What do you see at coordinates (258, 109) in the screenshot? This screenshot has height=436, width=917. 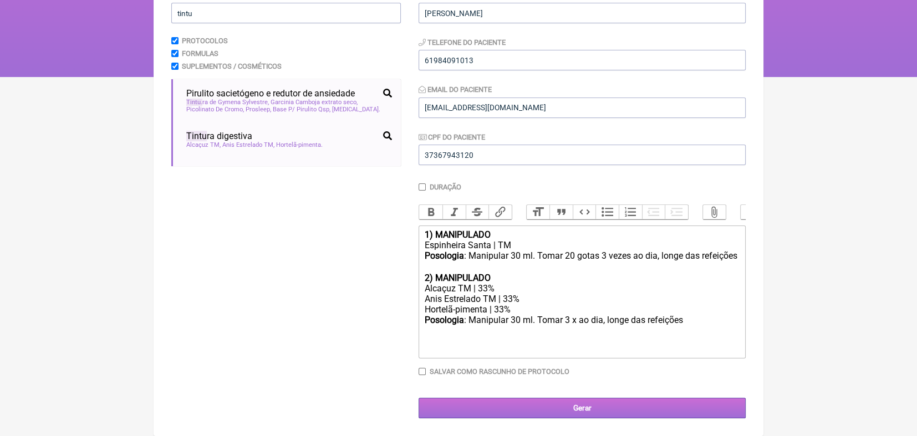 I see `span: Prosleep` at bounding box center [258, 109].